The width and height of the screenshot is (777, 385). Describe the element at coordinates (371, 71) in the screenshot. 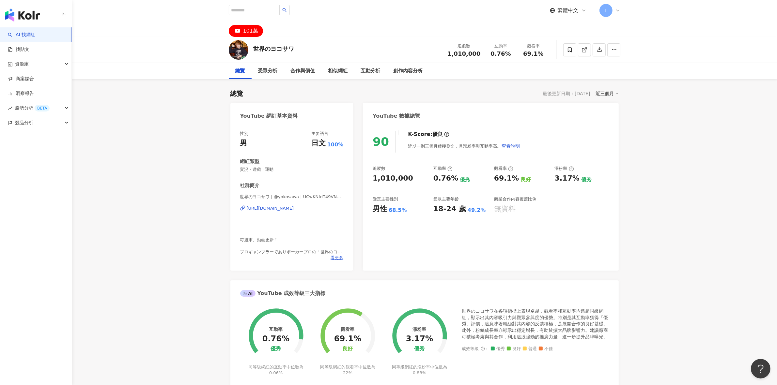

I see `div: 互動分析` at that location.